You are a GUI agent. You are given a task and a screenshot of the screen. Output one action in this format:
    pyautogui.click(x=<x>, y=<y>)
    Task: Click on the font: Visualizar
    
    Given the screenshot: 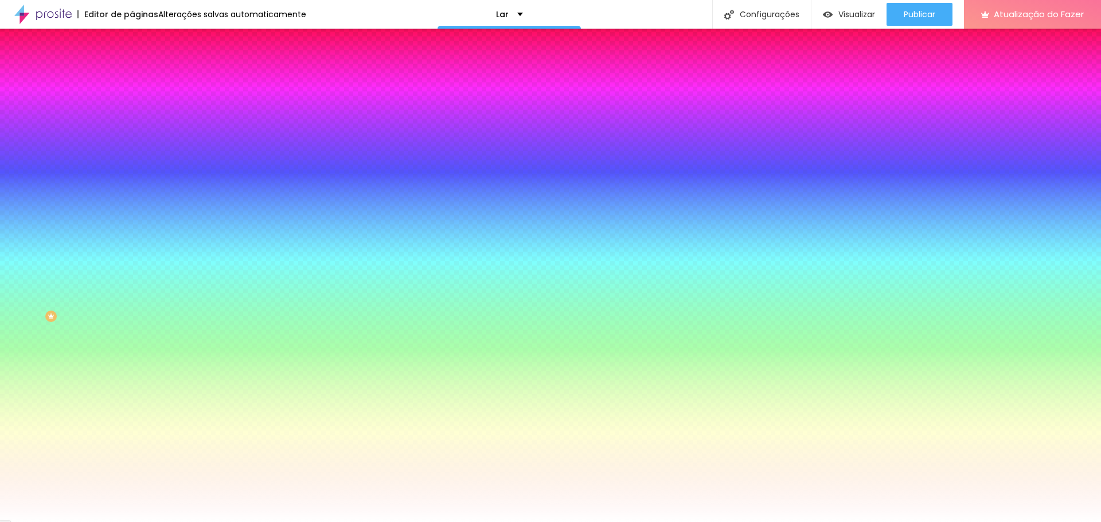 What is the action you would take?
    pyautogui.click(x=857, y=14)
    